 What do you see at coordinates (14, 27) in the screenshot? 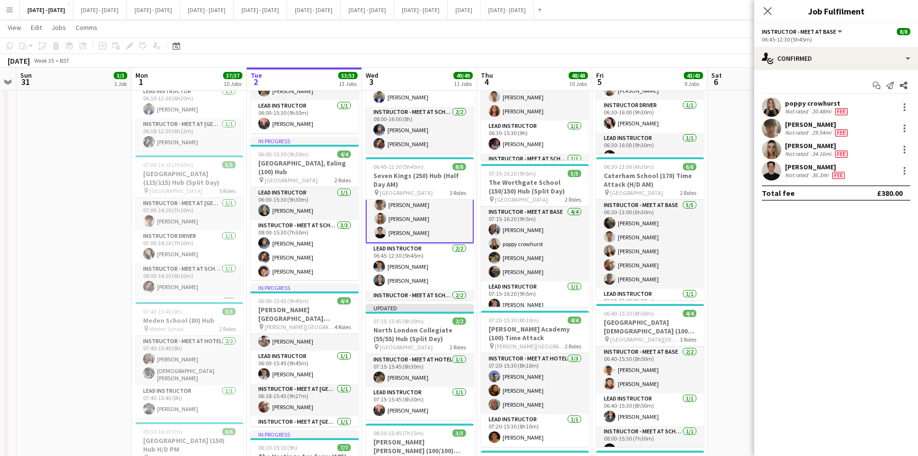
I see `a: View` at bounding box center [14, 27].